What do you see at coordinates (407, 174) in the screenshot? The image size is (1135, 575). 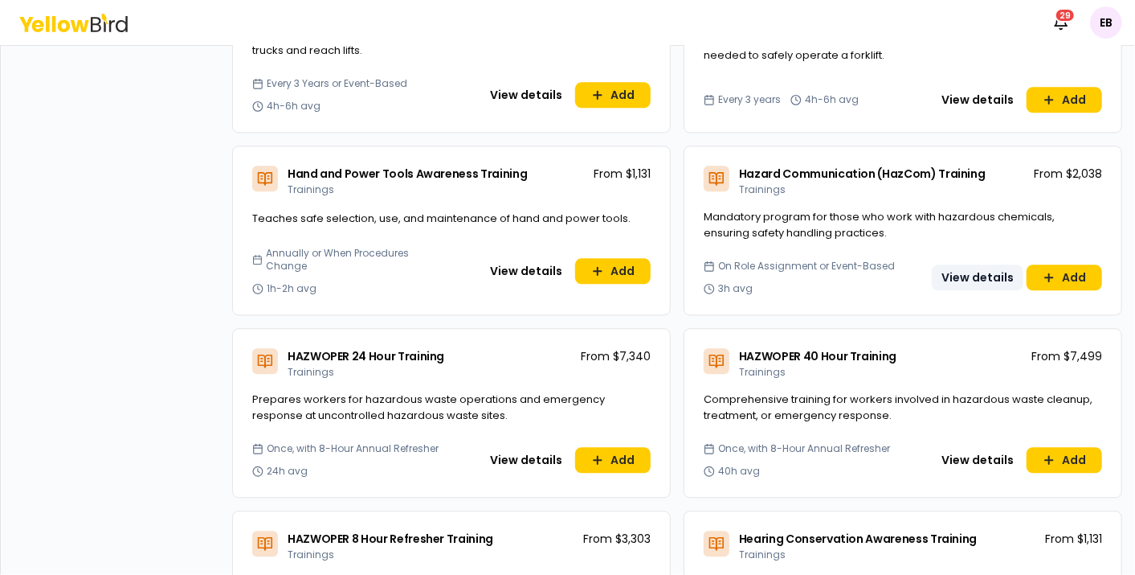 I see `span: Hand and Power Tools Awareness Training` at bounding box center [407, 174].